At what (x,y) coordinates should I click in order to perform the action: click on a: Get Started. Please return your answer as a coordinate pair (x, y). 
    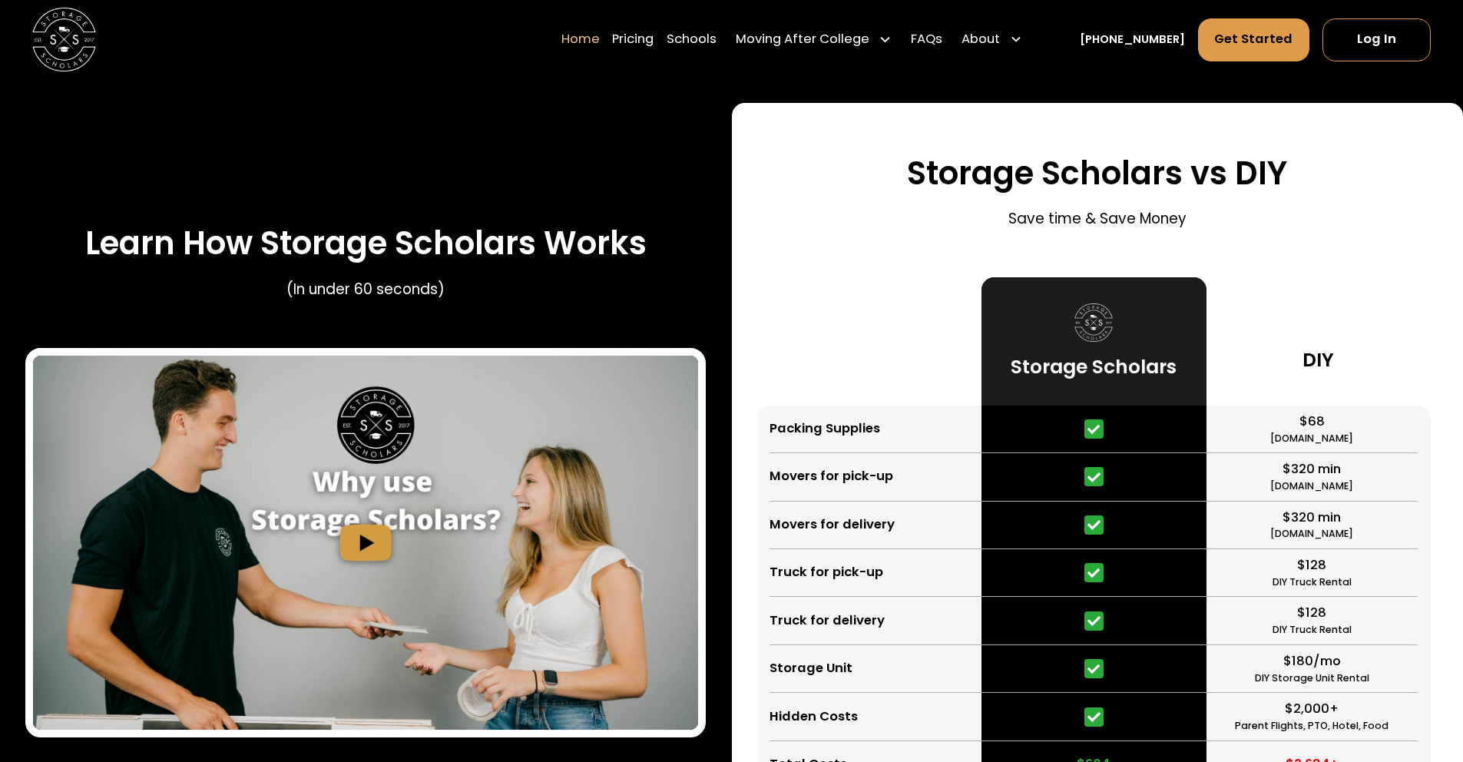
    Looking at the image, I should click on (1254, 40).